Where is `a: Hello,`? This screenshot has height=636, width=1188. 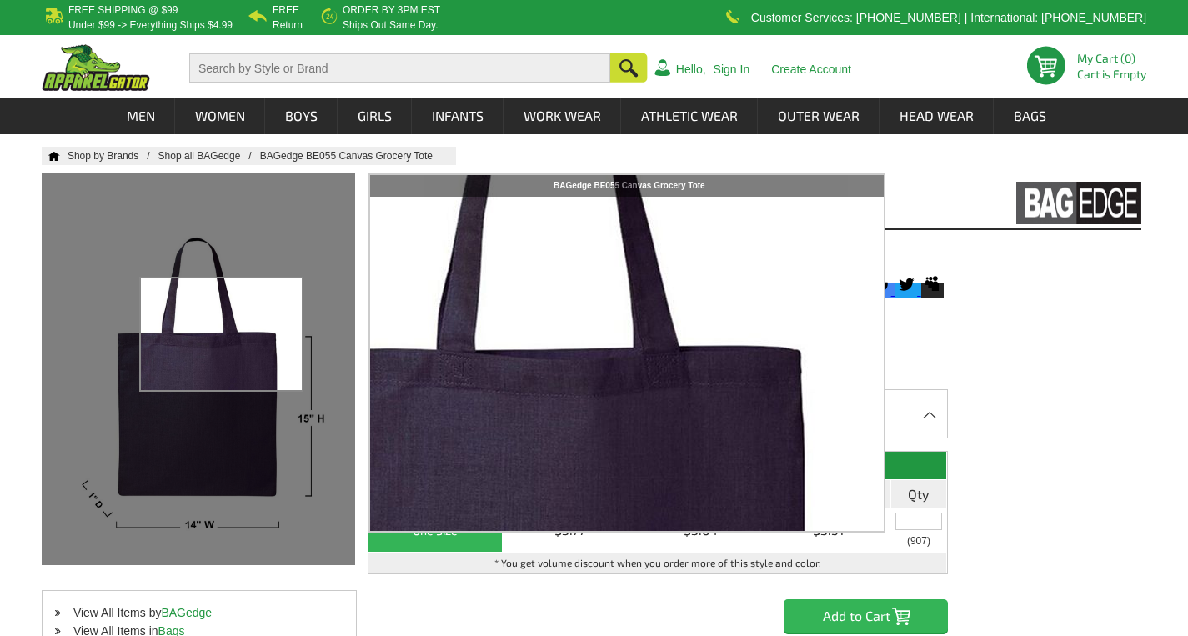
a: Hello, is located at coordinates (691, 69).